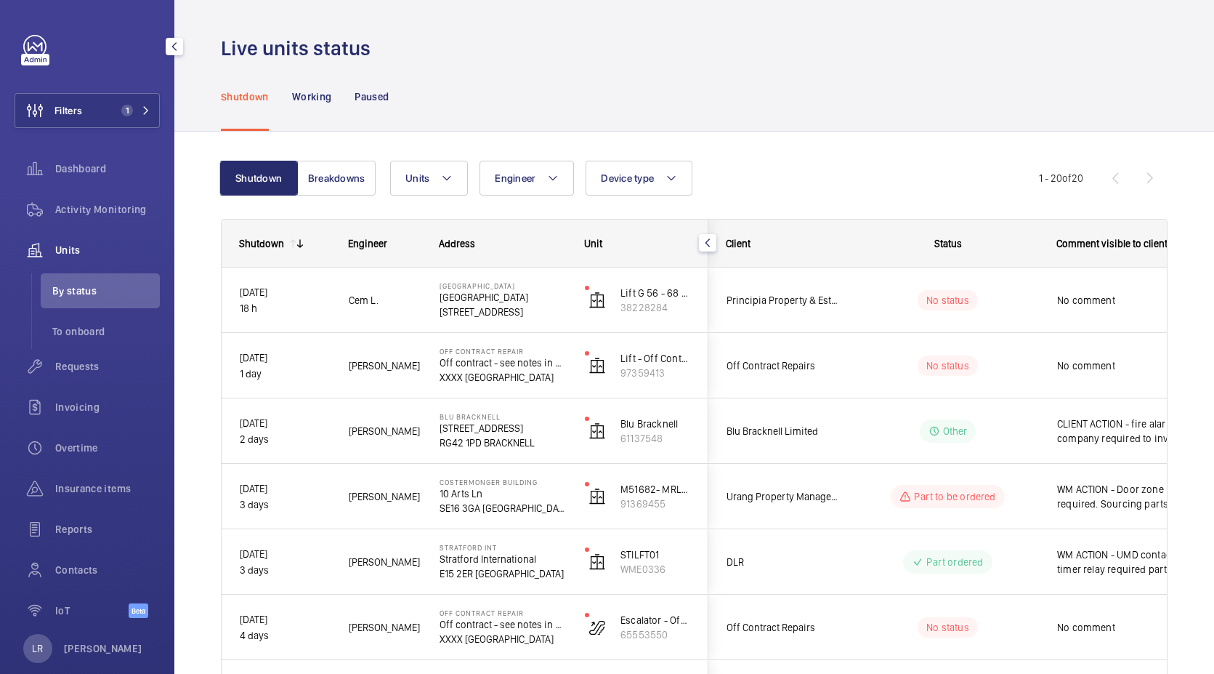  Describe the element at coordinates (656, 358) in the screenshot. I see `p: Lift - Off Contract` at that location.